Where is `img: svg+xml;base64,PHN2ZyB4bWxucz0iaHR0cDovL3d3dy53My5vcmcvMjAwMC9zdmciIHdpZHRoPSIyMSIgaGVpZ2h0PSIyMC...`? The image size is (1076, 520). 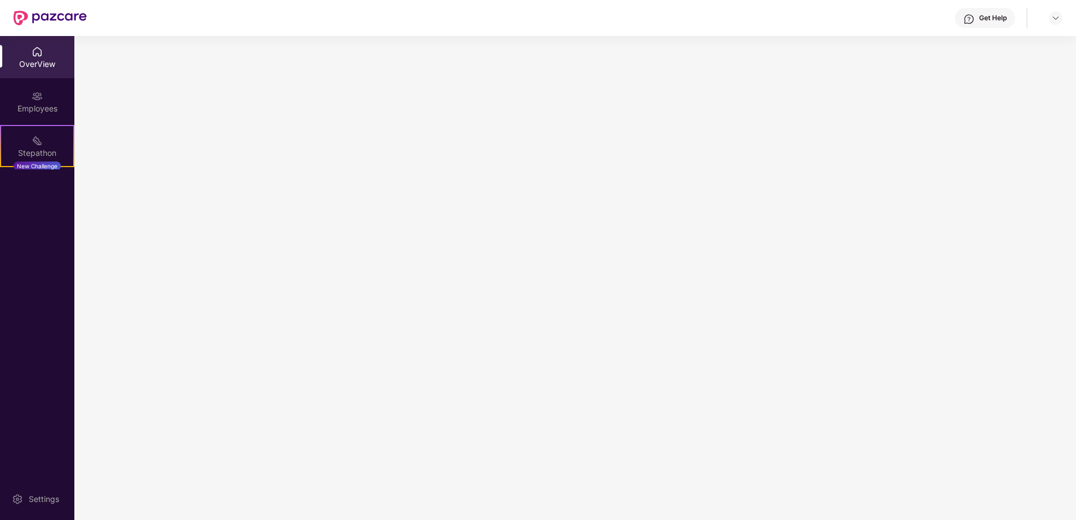
img: svg+xml;base64,PHN2ZyB4bWxucz0iaHR0cDovL3d3dy53My5vcmcvMjAwMC9zdmciIHdpZHRoPSIyMSIgaGVpZ2h0PSIyMC... is located at coordinates (37, 141).